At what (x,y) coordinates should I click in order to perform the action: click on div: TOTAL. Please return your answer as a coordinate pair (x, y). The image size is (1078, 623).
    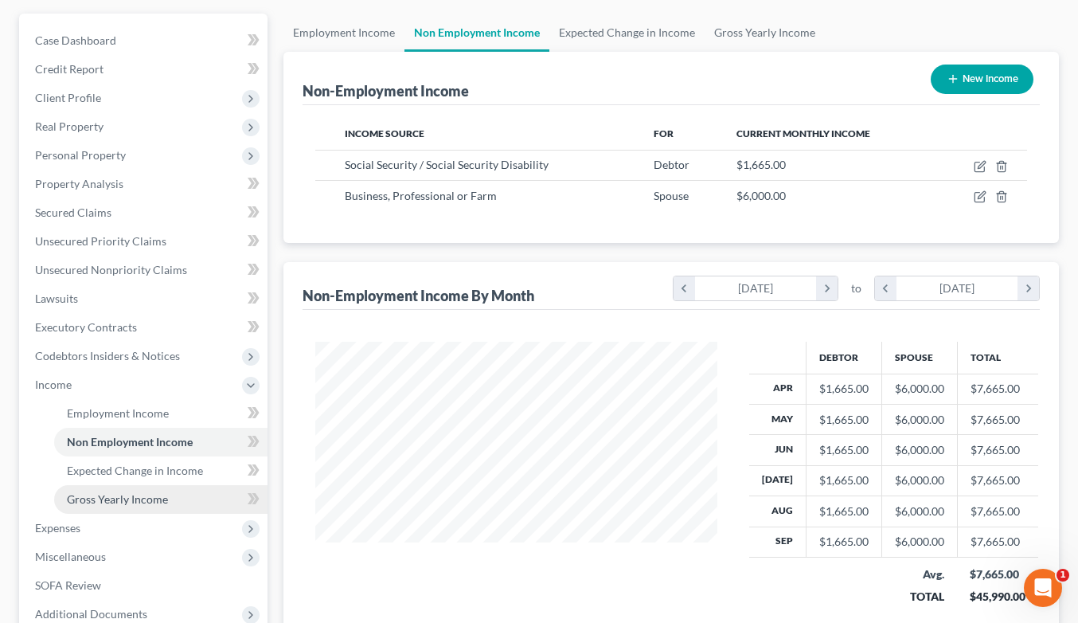
    Looking at the image, I should click on (919, 596).